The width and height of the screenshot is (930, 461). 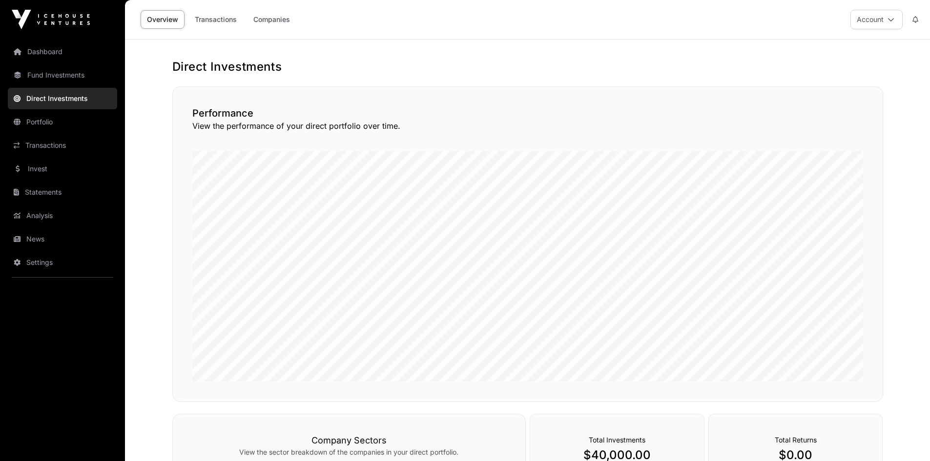 What do you see at coordinates (349, 441) in the screenshot?
I see `h3: Company Sectors` at bounding box center [349, 441].